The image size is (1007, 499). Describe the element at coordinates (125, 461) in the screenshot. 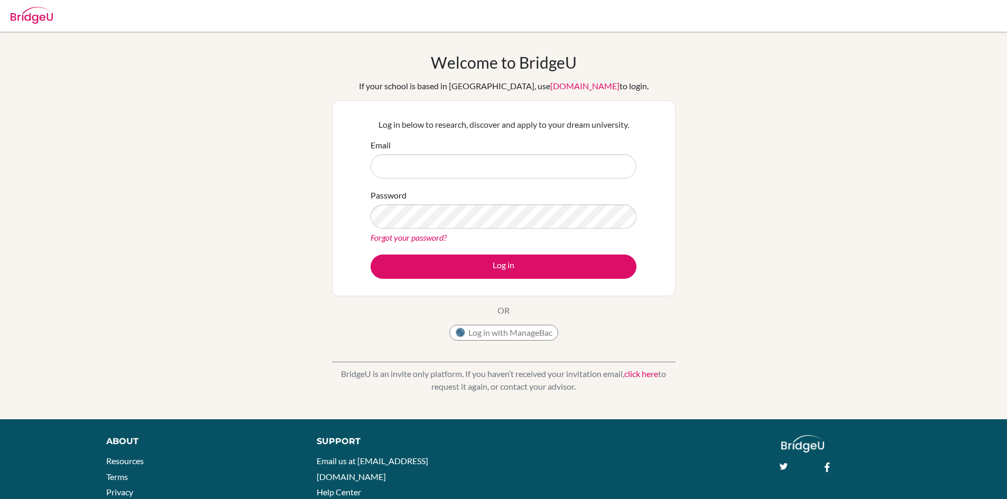

I see `a: Resources` at that location.